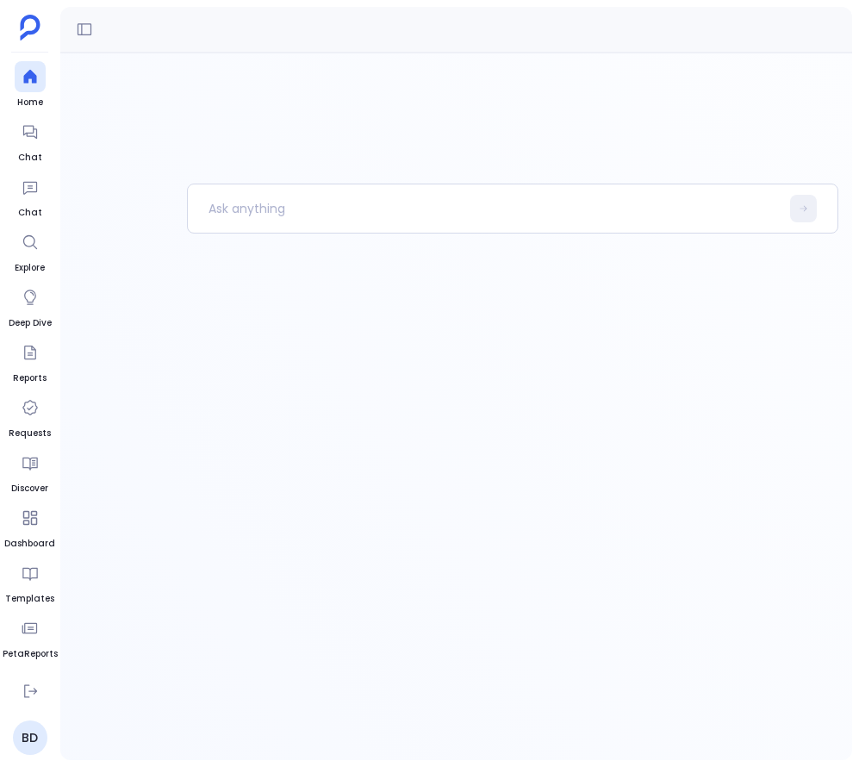  Describe the element at coordinates (29, 526) in the screenshot. I see `a: Dashboard` at that location.